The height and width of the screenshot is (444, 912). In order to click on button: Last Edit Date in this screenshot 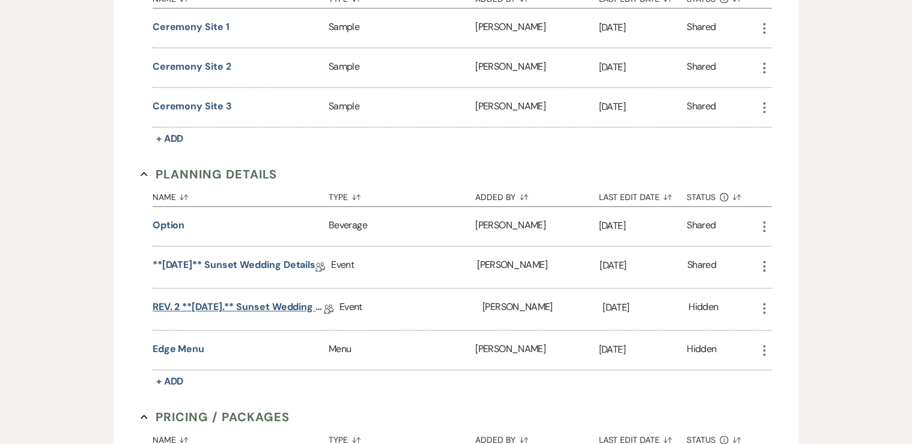, I will do `click(642, 195)`.